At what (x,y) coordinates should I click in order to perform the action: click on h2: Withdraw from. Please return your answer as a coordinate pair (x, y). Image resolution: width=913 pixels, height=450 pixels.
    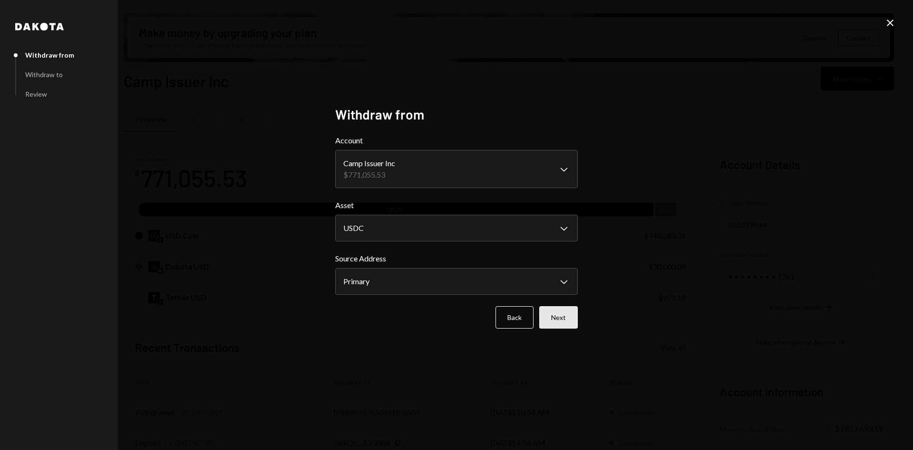
    Looking at the image, I should click on (457, 114).